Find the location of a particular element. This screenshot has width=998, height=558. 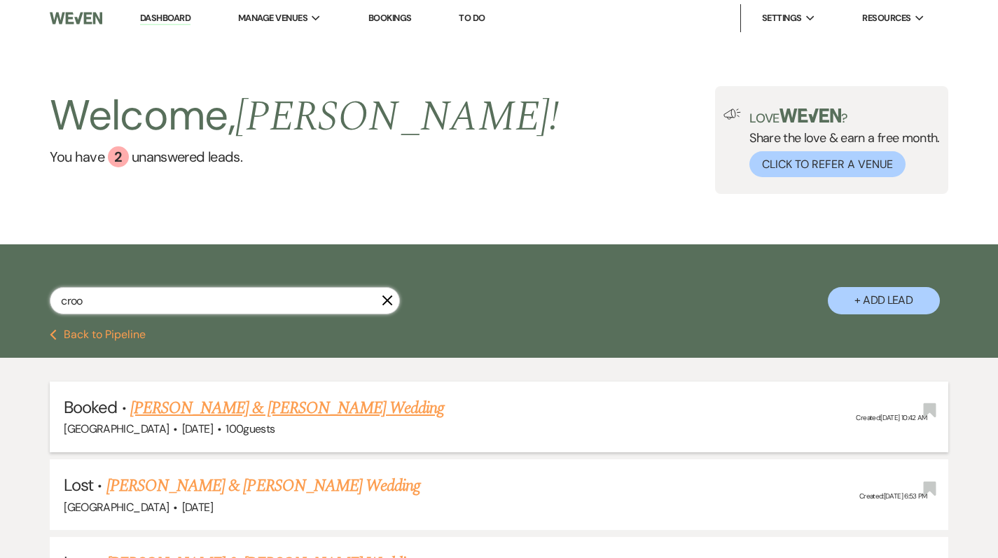

a: Dashboard is located at coordinates (165, 18).